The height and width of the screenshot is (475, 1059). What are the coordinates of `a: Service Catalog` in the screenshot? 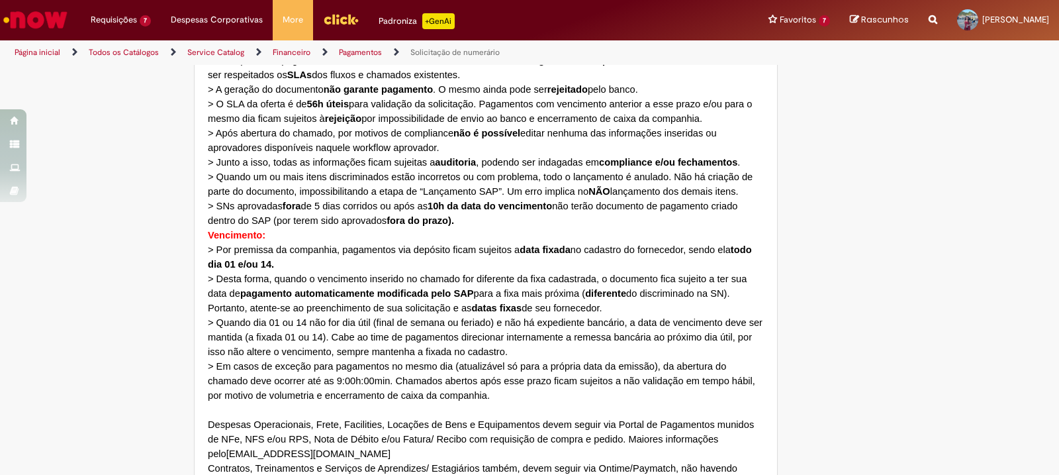 It's located at (216, 52).